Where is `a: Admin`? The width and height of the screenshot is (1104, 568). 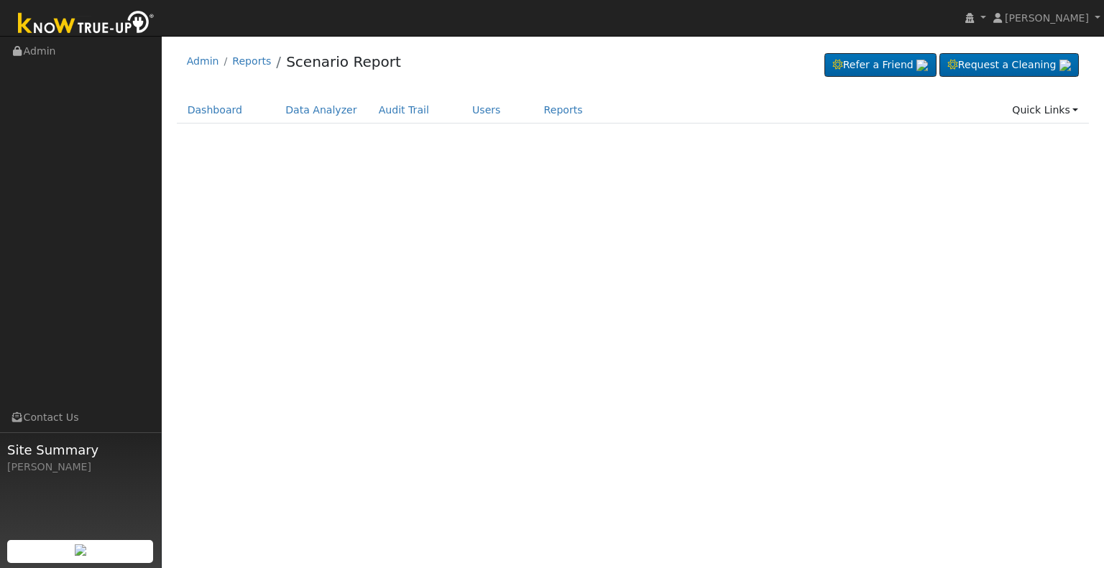 a: Admin is located at coordinates (203, 61).